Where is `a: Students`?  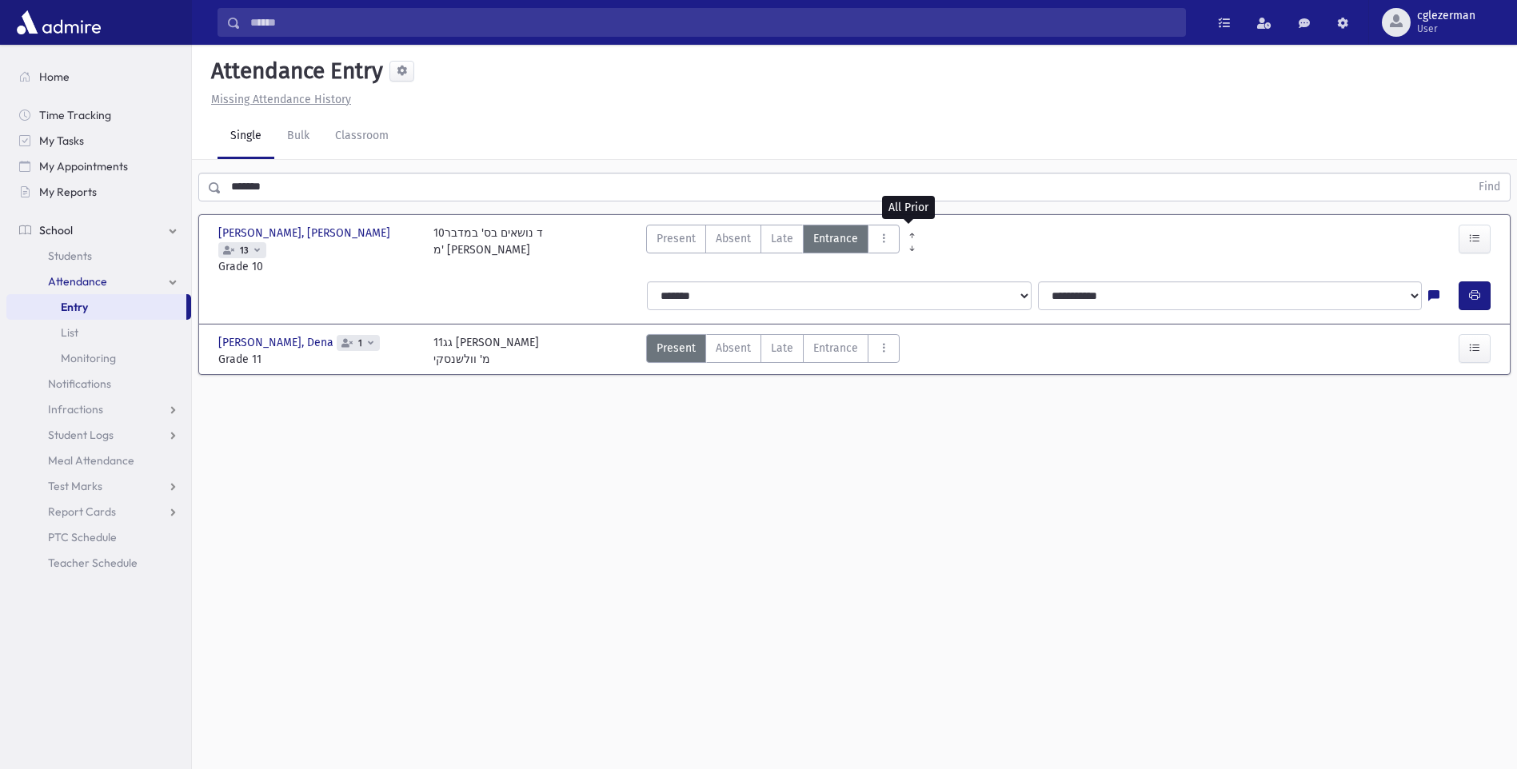 a: Students is located at coordinates (98, 256).